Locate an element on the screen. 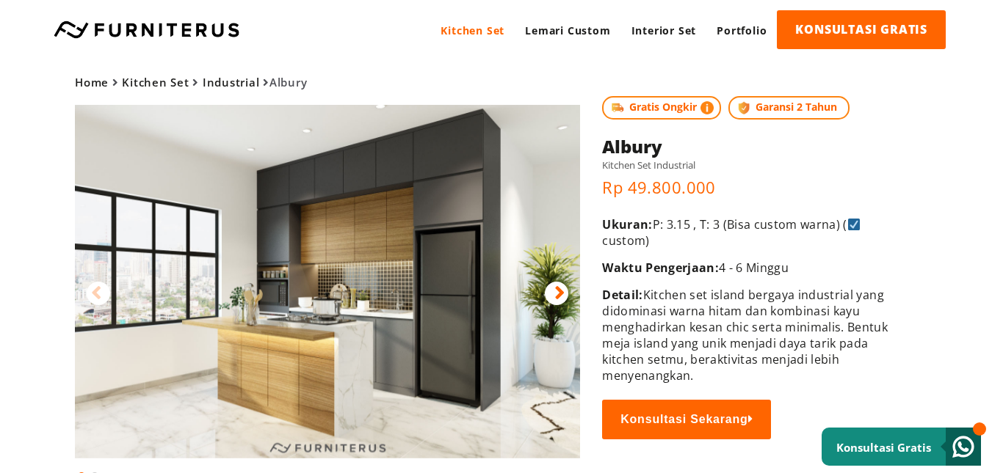 Image resolution: width=992 pixels, height=473 pixels. a: Lemari Custom is located at coordinates (567, 30).